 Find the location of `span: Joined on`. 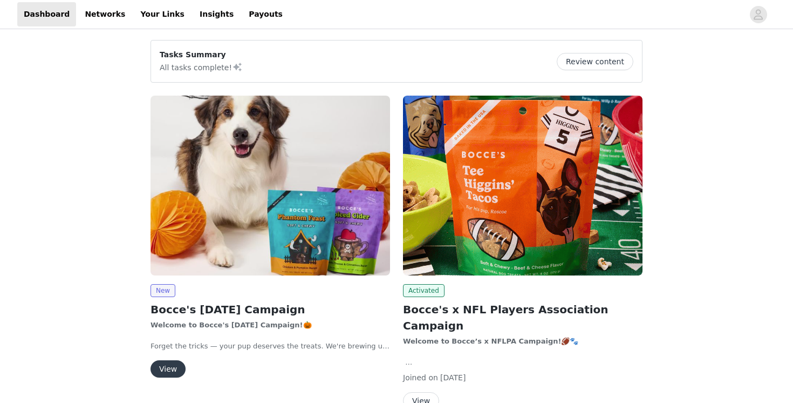

span: Joined on is located at coordinates (420, 377).